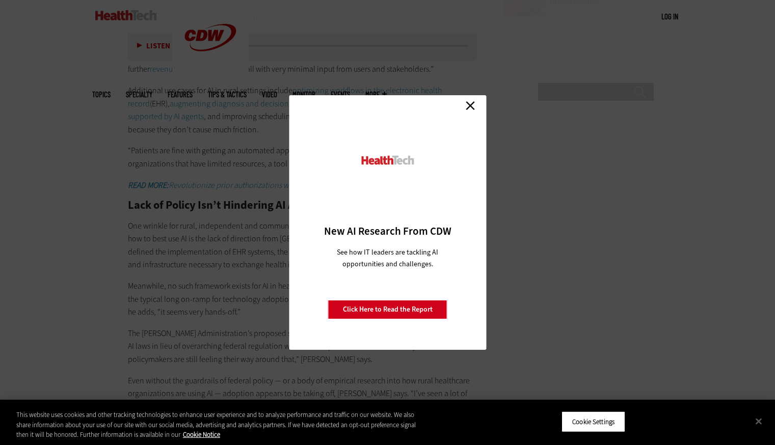  What do you see at coordinates (759, 422) in the screenshot?
I see `button: Close` at bounding box center [759, 422].